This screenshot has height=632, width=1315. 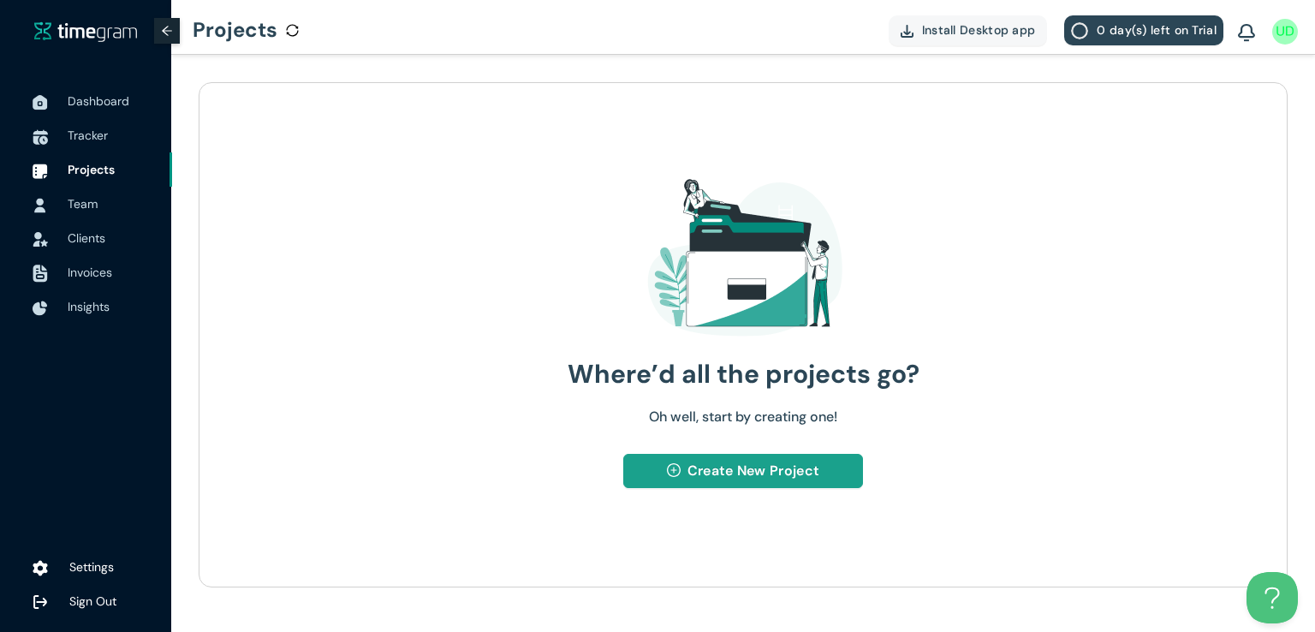 What do you see at coordinates (40, 171) in the screenshot?
I see `img: ProjectIcon` at bounding box center [40, 171].